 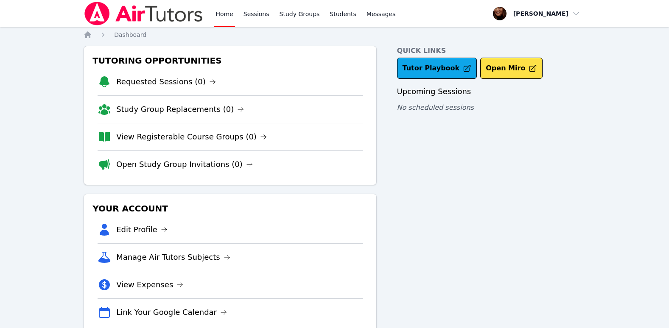 I want to click on a: Dashboard, so click(x=130, y=35).